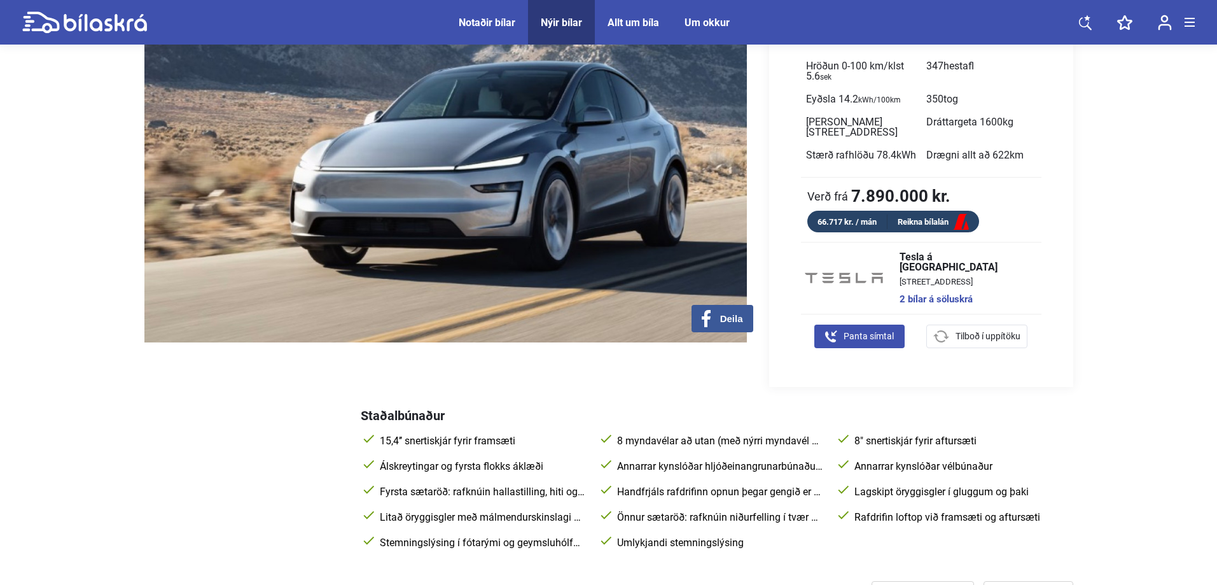 The width and height of the screenshot is (1217, 585). I want to click on span: Panta símtal, so click(868, 336).